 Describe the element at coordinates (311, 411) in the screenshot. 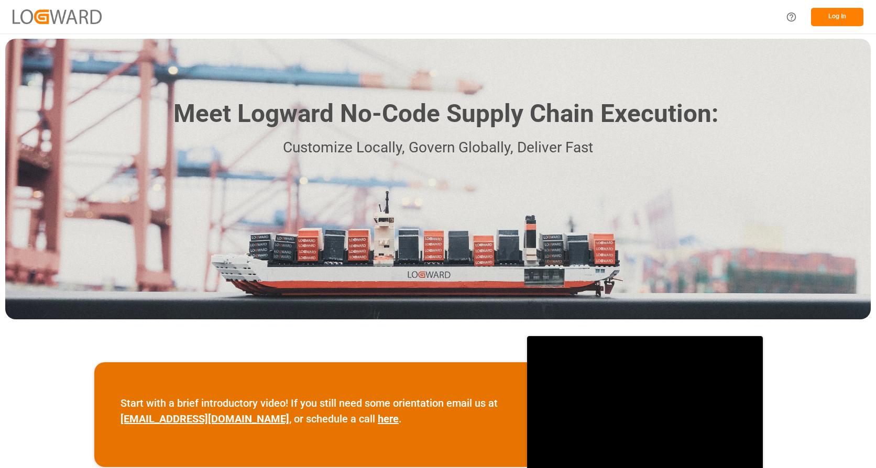

I see `p: Start with a brief introductory video! If you still need some orientation email us at , or schedu...` at that location.